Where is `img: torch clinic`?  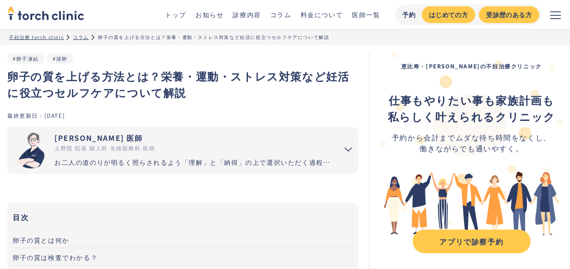 img: torch clinic is located at coordinates (46, 13).